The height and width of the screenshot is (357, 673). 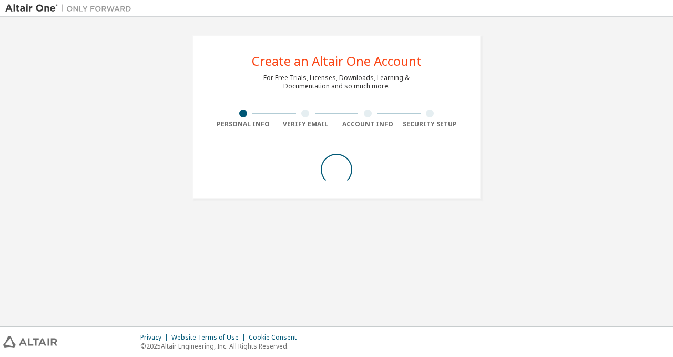 What do you see at coordinates (276, 337) in the screenshot?
I see `div: Cookie Consent` at bounding box center [276, 337].